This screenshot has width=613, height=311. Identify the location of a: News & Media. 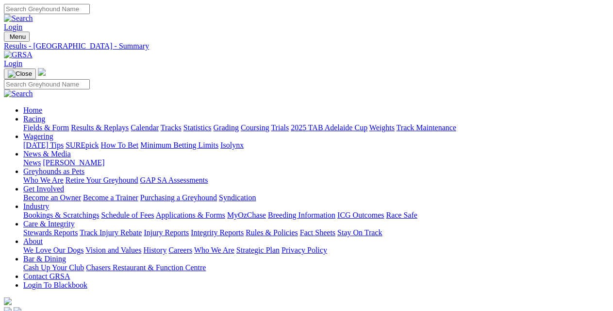
(47, 153).